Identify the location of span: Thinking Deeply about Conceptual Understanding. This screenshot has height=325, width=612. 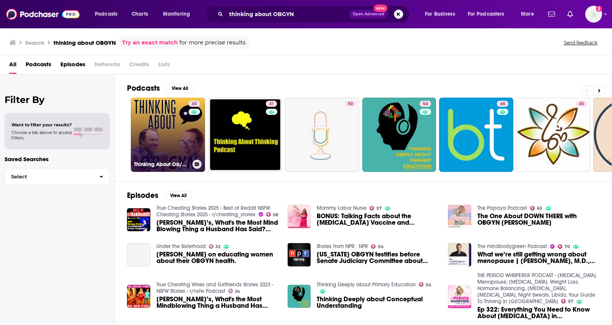
(378, 302).